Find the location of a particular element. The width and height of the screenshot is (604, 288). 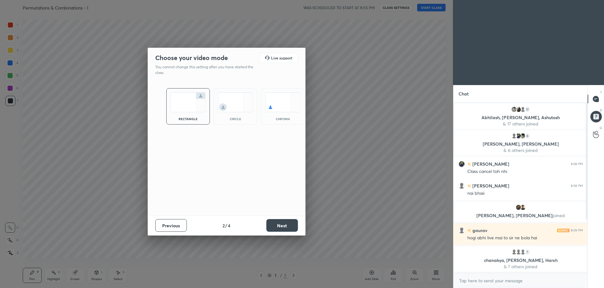

p: G is located at coordinates (601, 128).